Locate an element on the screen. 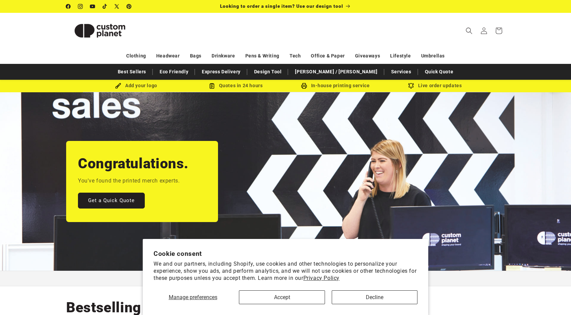 Image resolution: width=571 pixels, height=315 pixels. a: Custom Planet is located at coordinates (100, 30).